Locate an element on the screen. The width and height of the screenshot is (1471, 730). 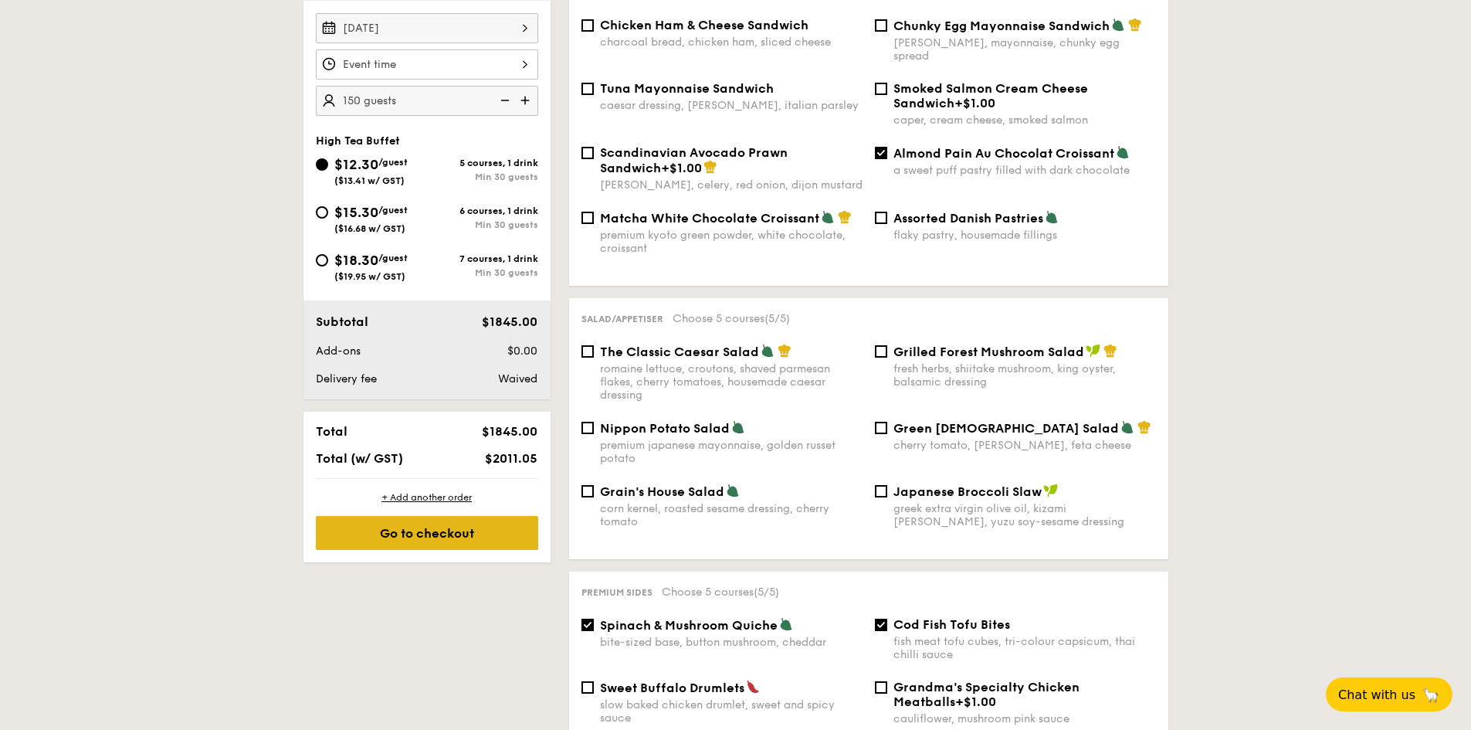
input: Smoked Salmon Cream Cheese Sandwich+$1.00caper, cream cheese, smoked salmon is located at coordinates (881, 89).